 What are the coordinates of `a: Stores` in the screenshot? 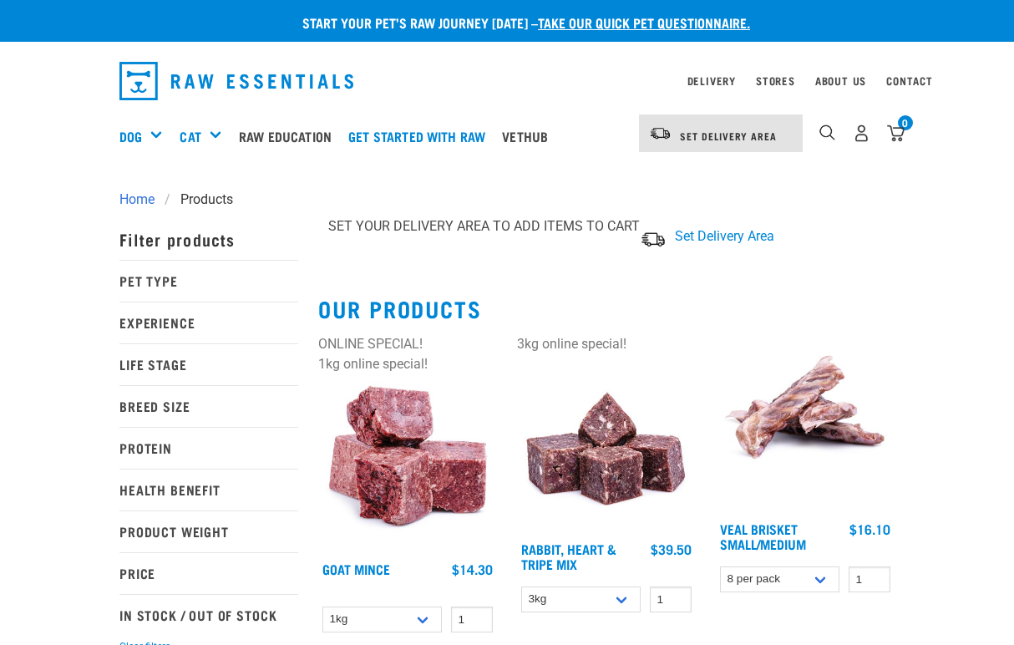 It's located at (775, 80).